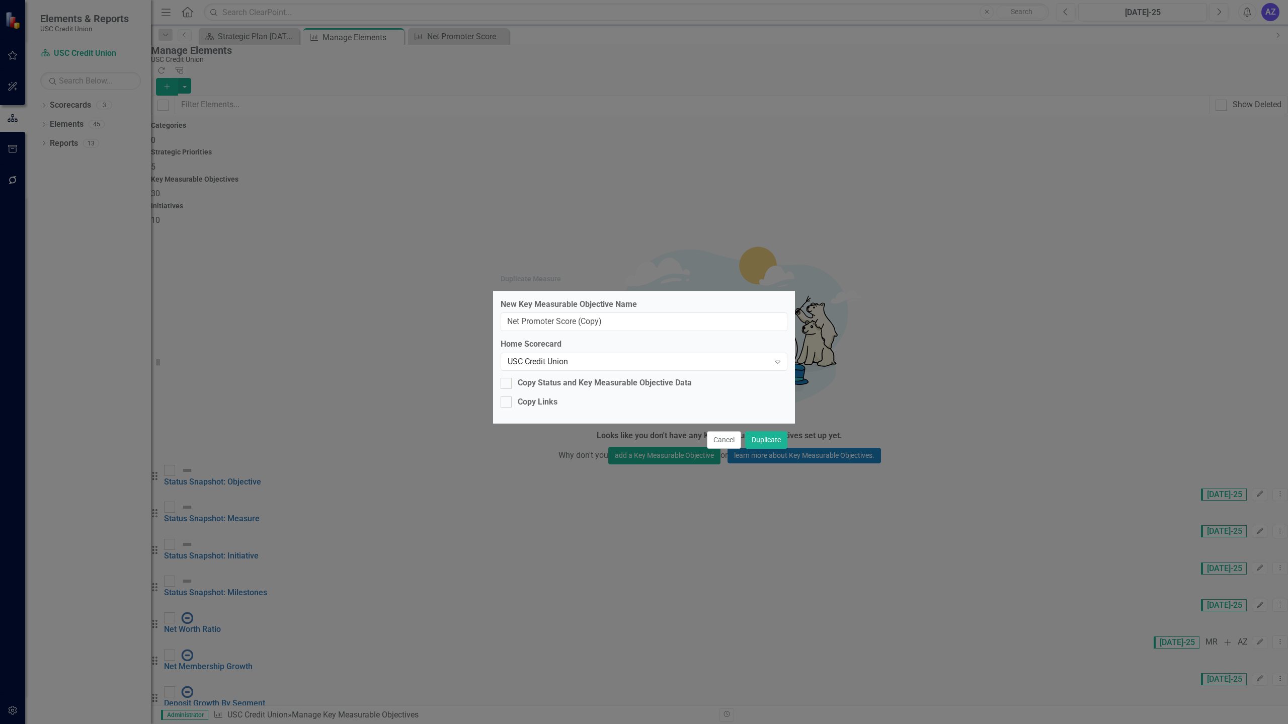 Image resolution: width=1288 pixels, height=724 pixels. Describe the element at coordinates (644, 322) in the screenshot. I see `input: Name` at that location.